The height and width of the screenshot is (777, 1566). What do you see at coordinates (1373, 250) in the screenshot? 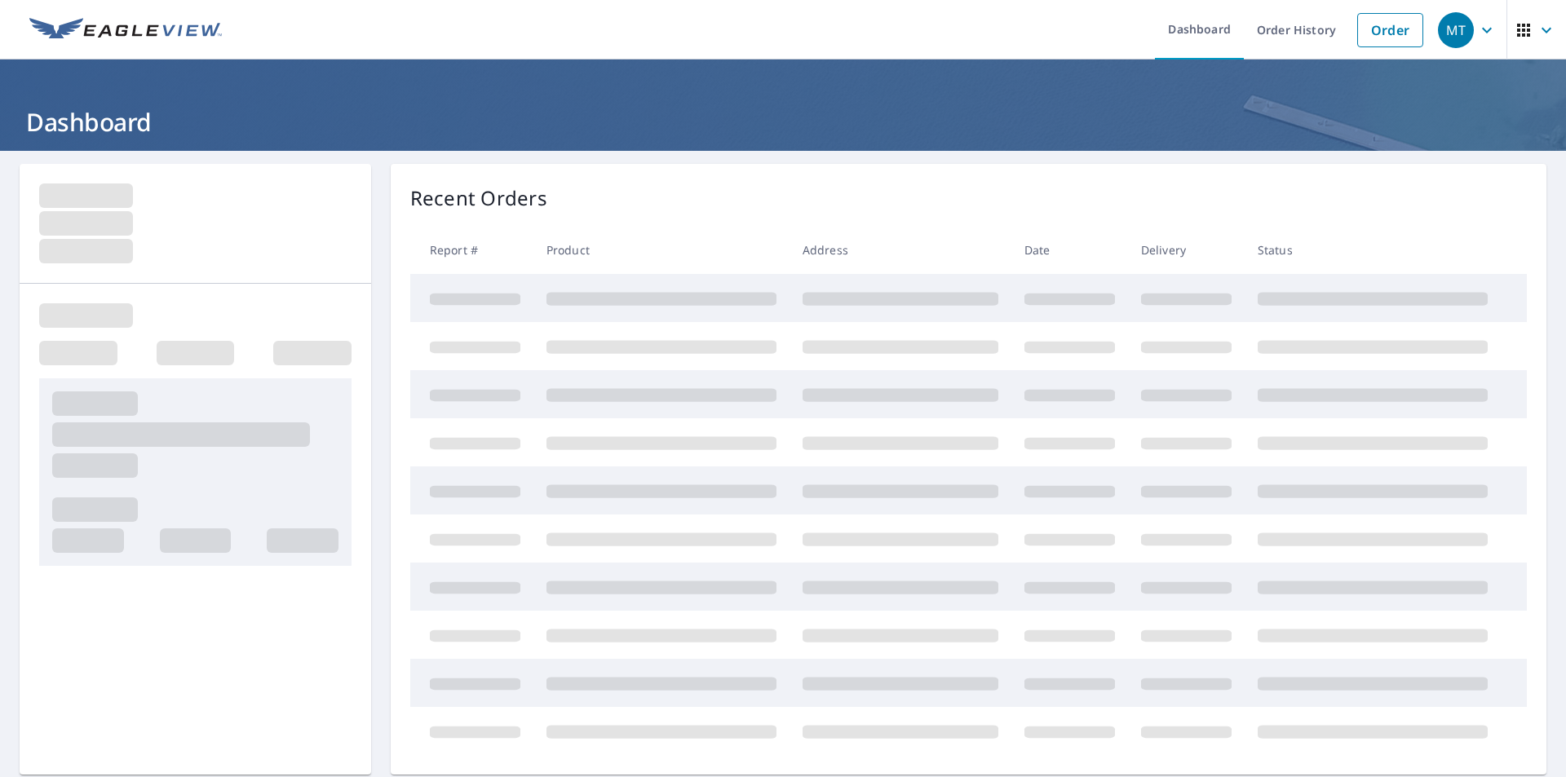
I see `th: Status` at bounding box center [1373, 250].